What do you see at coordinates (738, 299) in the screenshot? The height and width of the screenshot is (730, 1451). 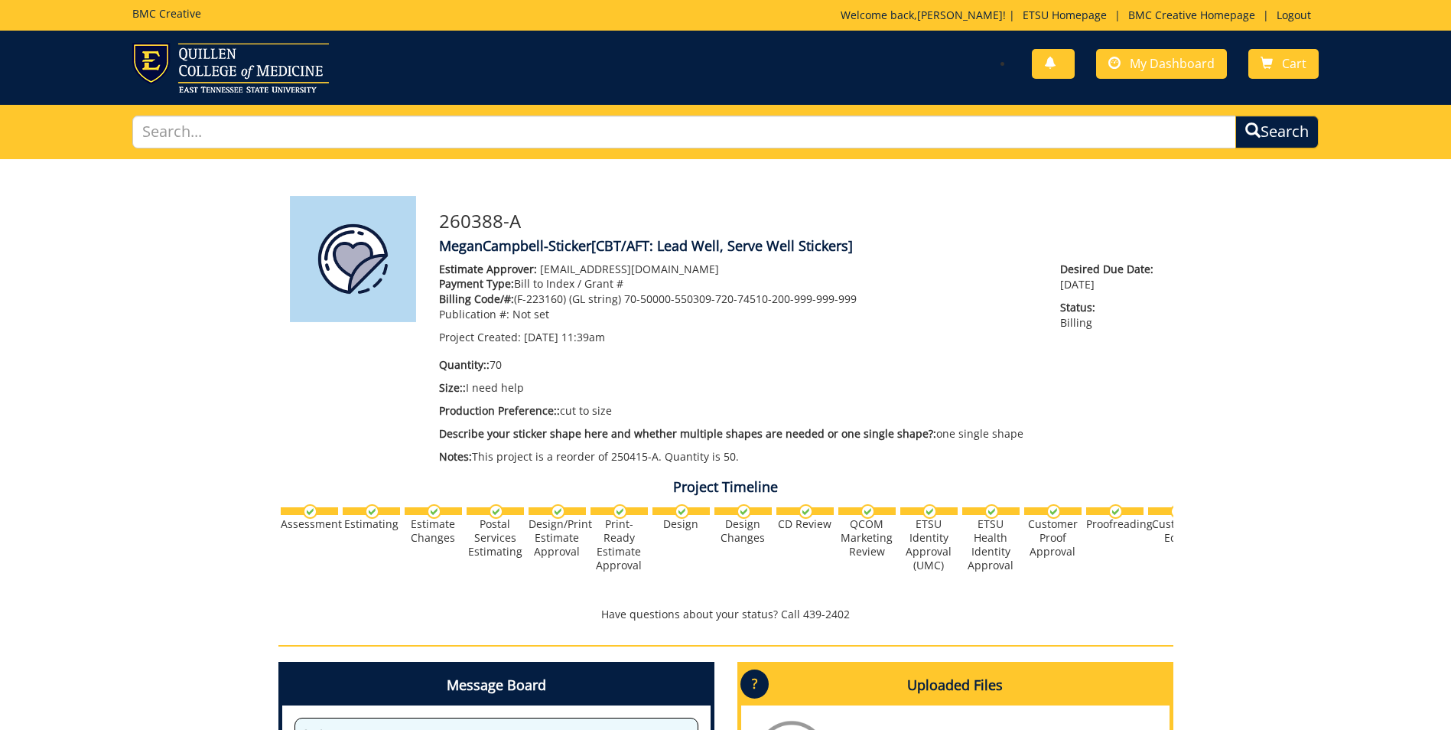 I see `p: (F-223160) (GL string) 70-50000-550309-720-74510-200-999-999-999` at bounding box center [738, 299].